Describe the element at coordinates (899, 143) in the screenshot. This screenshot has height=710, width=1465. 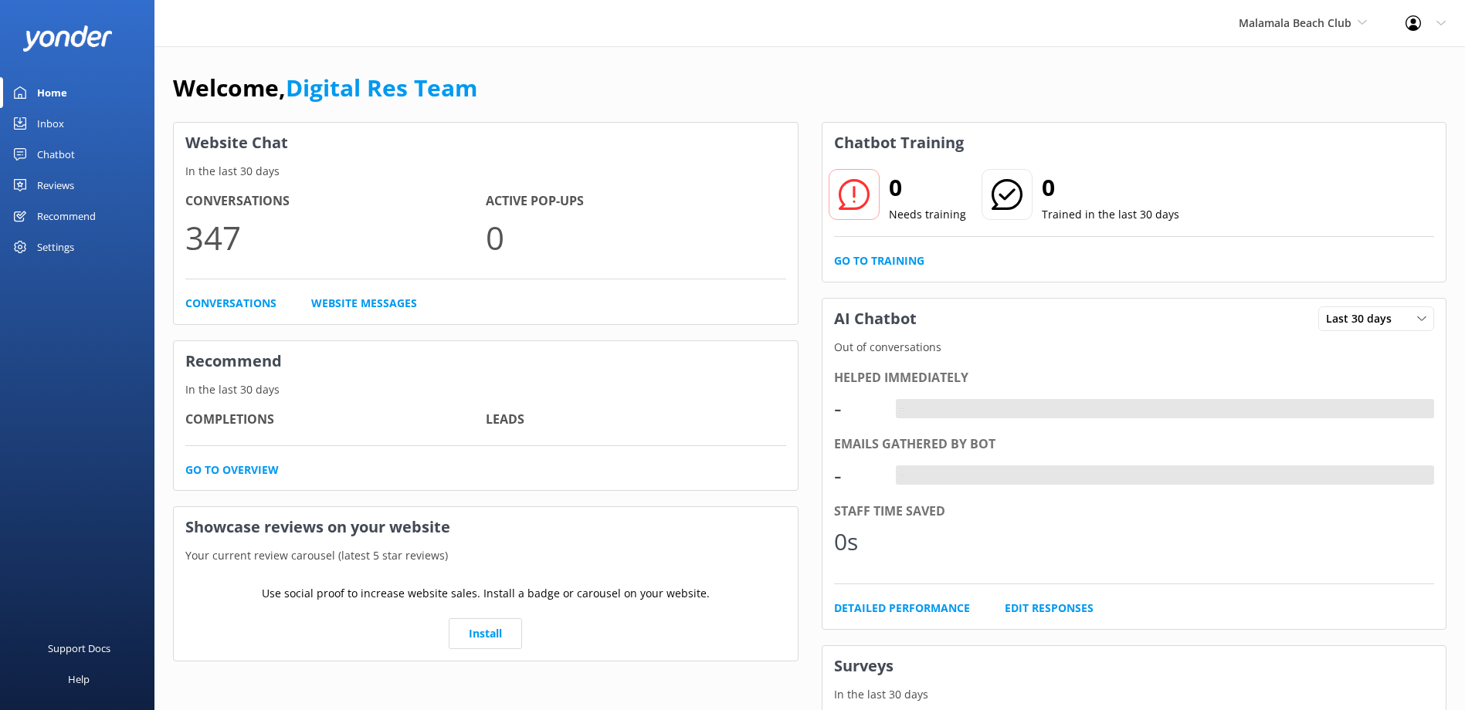
I see `h3: Chatbot Training` at that location.